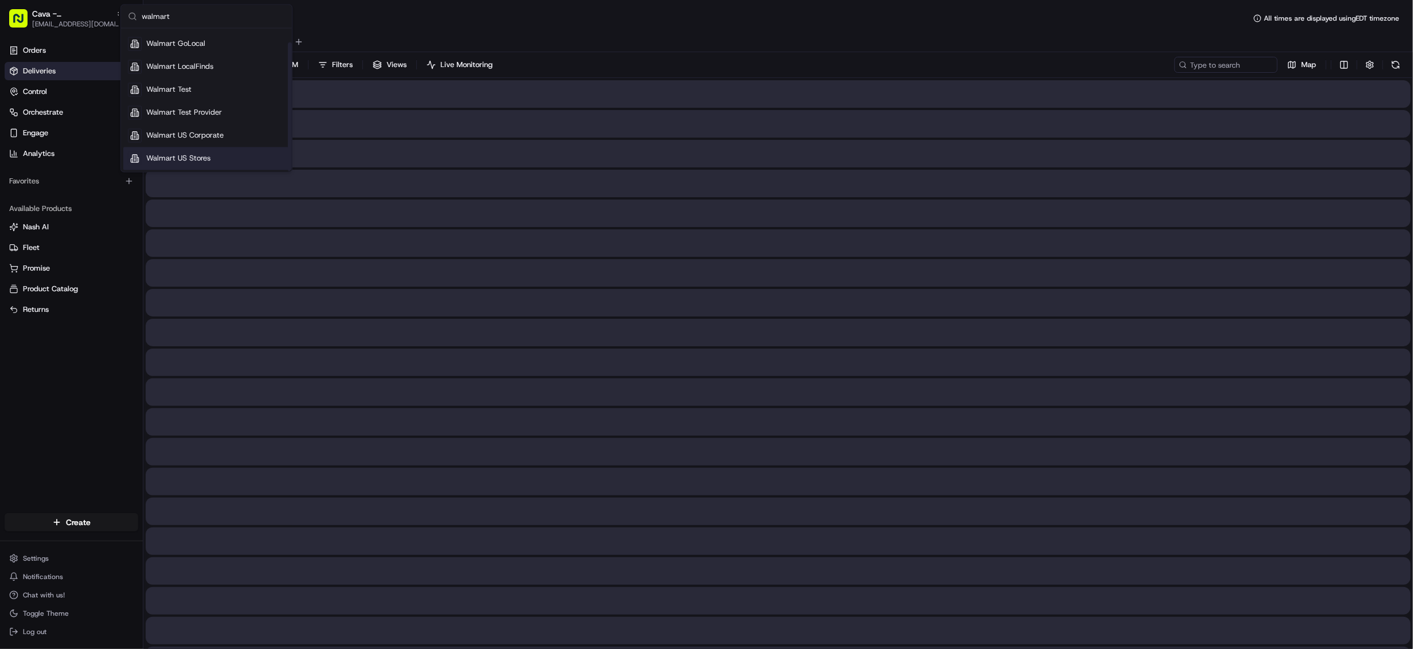  What do you see at coordinates (71, 595) in the screenshot?
I see `button: Chat with us!` at bounding box center [71, 595].